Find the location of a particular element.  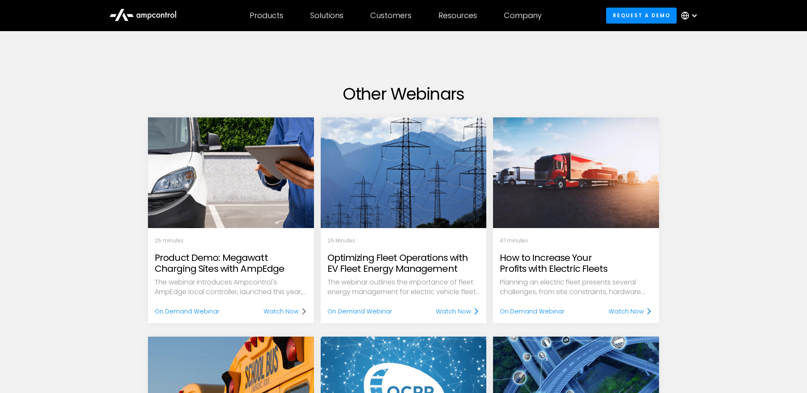

h2: Product Demo: Megawatt Charging Sites with AmpEdge is located at coordinates (231, 263).